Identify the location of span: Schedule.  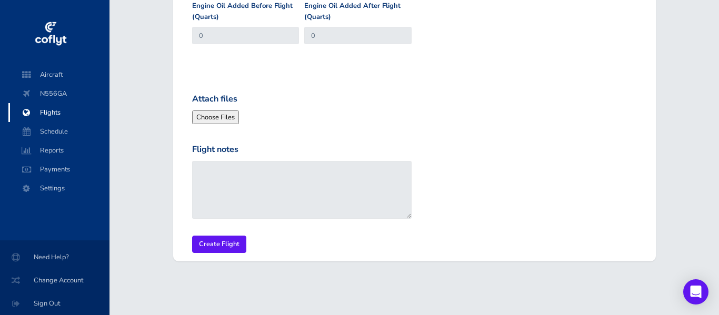
(59, 132).